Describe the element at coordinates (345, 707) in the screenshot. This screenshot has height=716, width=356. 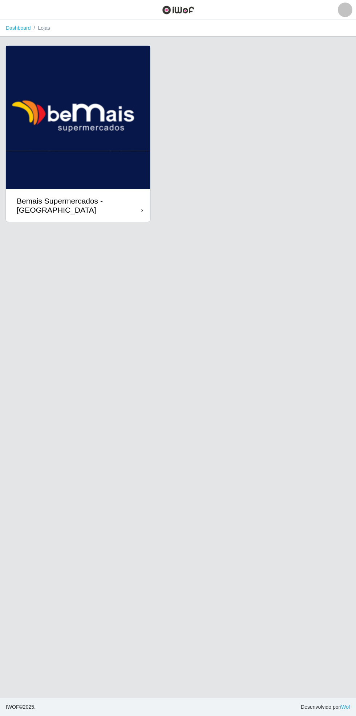
I see `a: iWof` at that location.